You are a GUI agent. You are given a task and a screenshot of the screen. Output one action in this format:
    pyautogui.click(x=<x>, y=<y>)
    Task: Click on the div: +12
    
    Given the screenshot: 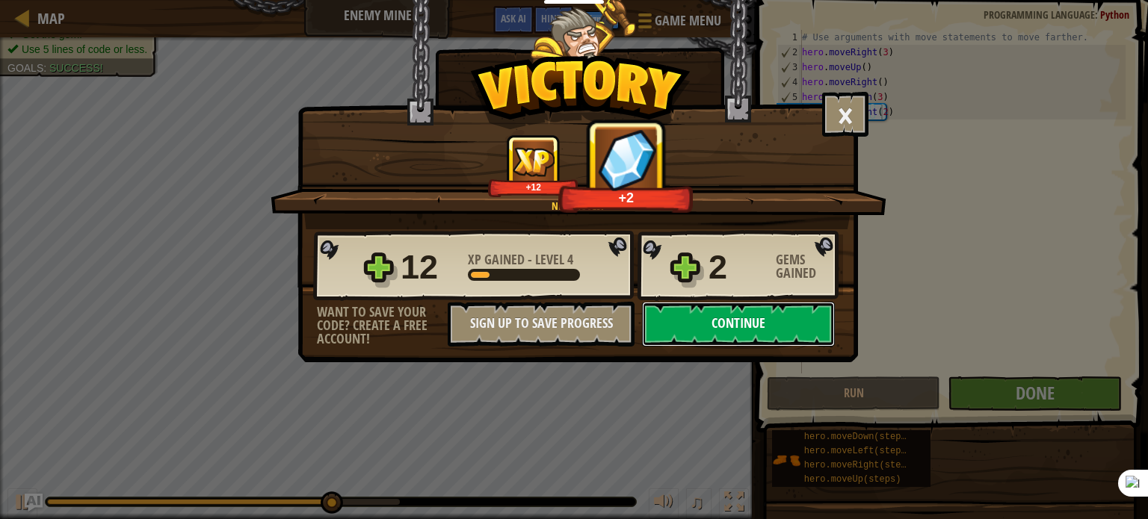 What is the action you would take?
    pyautogui.click(x=533, y=187)
    